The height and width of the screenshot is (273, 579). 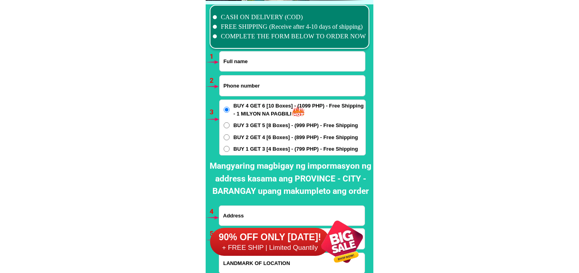 What do you see at coordinates (290, 27) in the screenshot?
I see `li: FREE SHIPPING (Receive after 4-10 days of shipping)` at bounding box center [290, 27].